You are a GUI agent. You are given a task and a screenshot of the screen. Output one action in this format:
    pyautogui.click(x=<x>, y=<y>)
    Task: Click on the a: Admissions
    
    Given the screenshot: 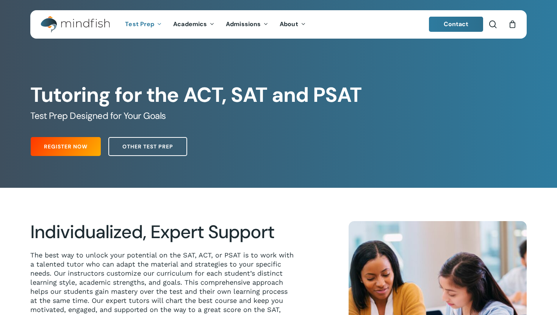 What is the action you would take?
    pyautogui.click(x=247, y=24)
    